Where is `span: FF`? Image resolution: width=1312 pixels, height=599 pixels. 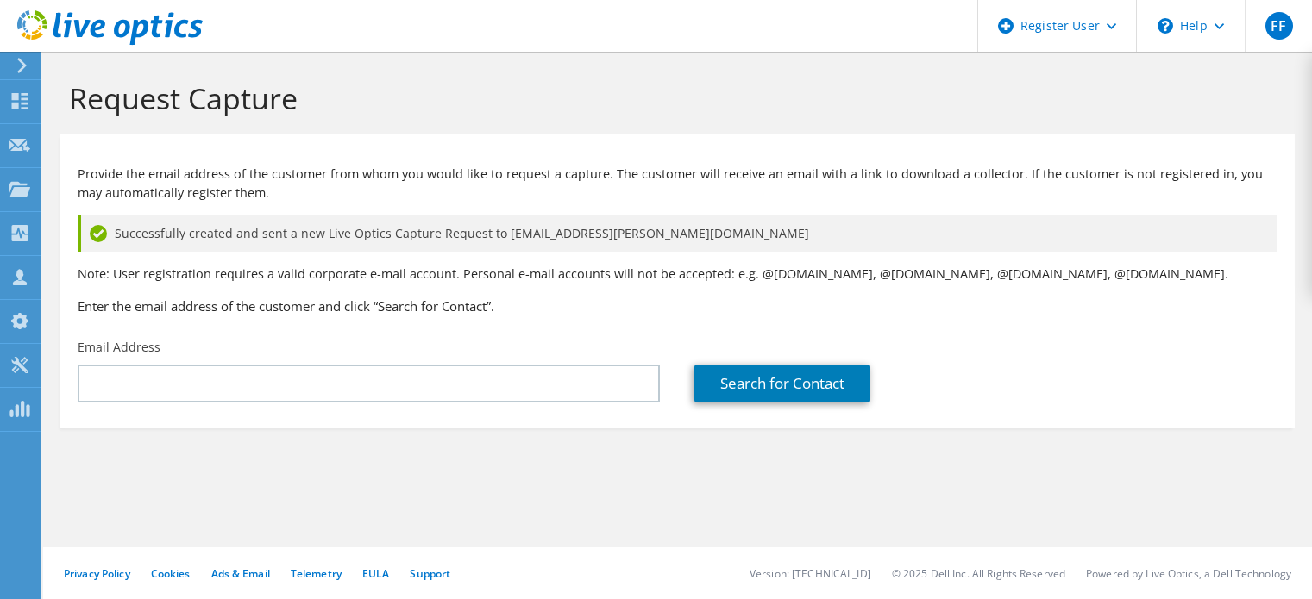 span: FF is located at coordinates (1279, 26).